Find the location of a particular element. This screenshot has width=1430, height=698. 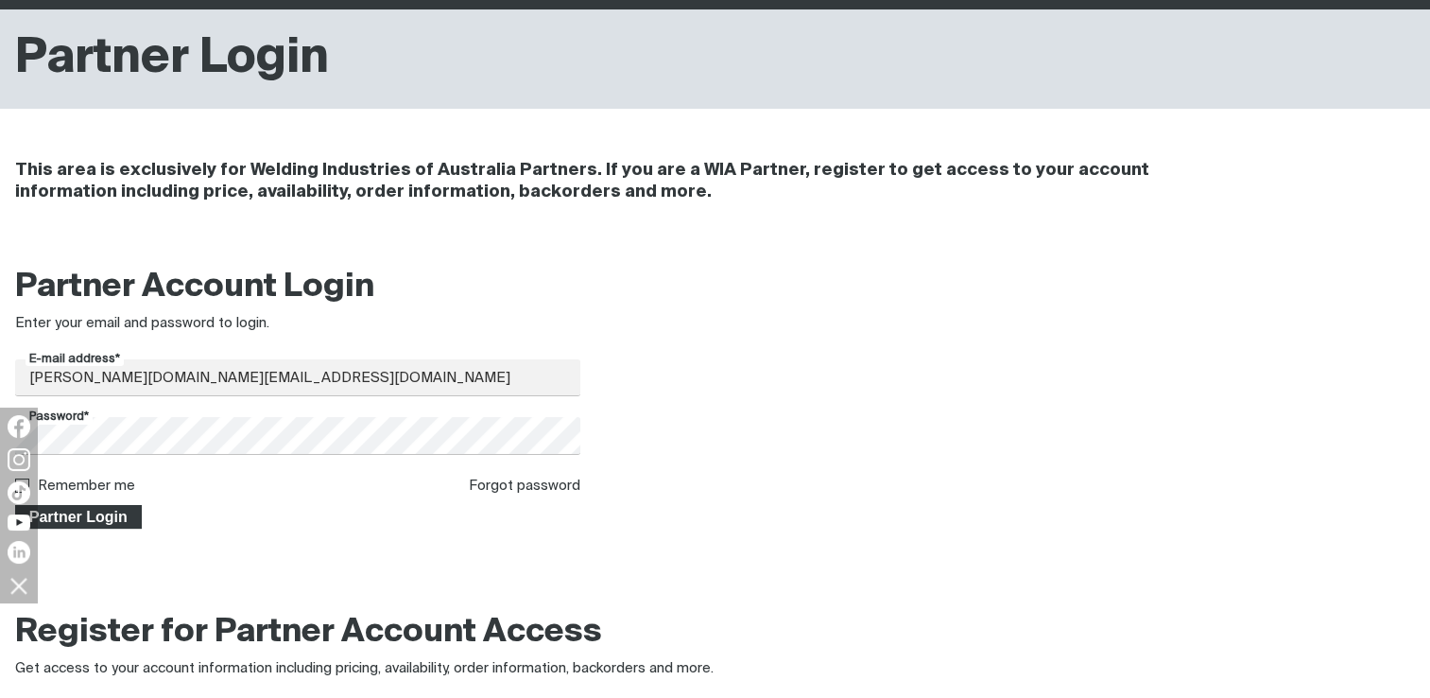

img: hide socials is located at coordinates (19, 585).